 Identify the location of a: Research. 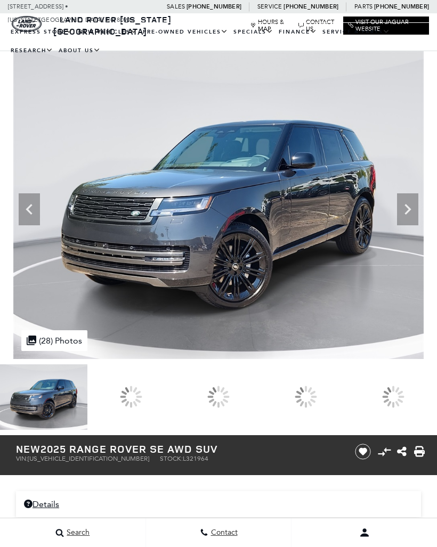
(32, 51).